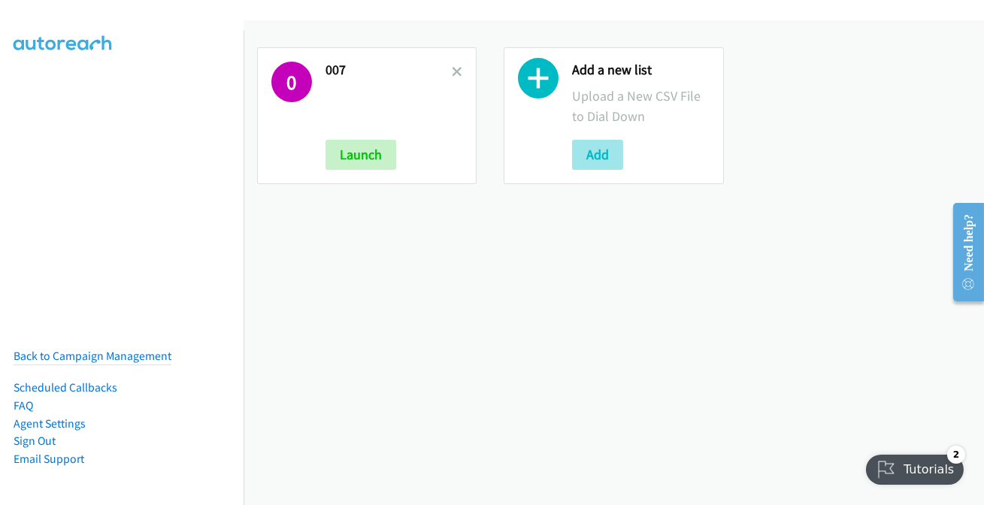 This screenshot has height=505, width=984. What do you see at coordinates (640, 70) in the screenshot?
I see `h2: Add a new list` at bounding box center [640, 70].